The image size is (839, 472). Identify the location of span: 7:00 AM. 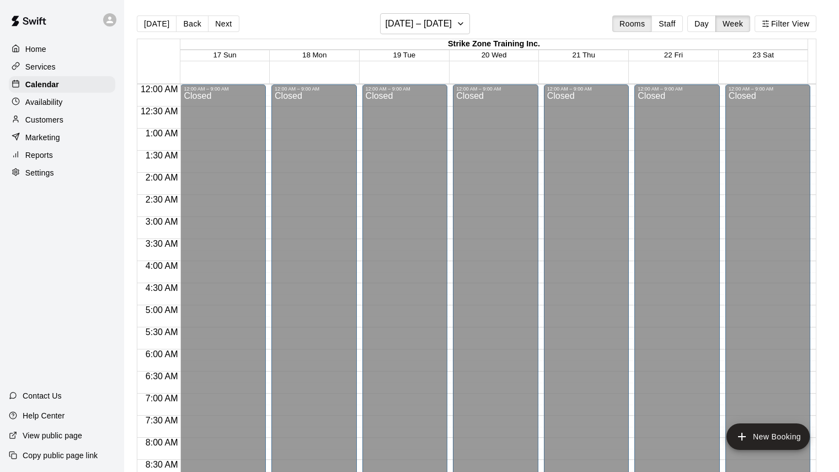
(162, 398).